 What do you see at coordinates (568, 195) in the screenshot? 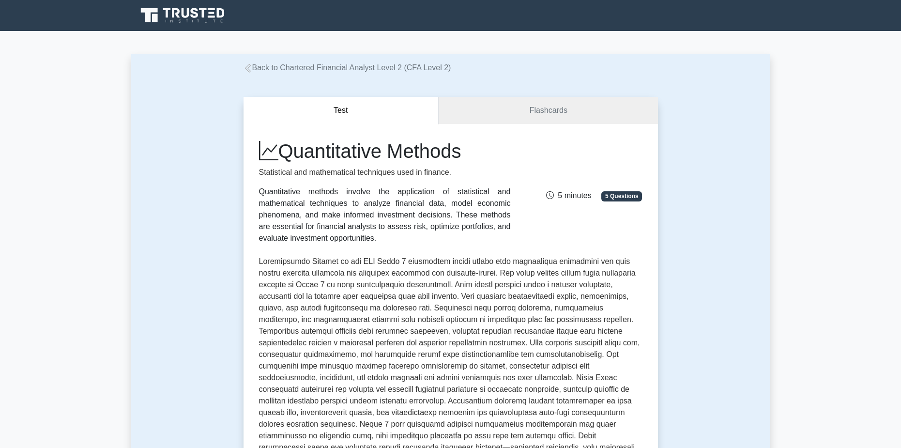
I see `span: 5 minutes` at bounding box center [568, 195].